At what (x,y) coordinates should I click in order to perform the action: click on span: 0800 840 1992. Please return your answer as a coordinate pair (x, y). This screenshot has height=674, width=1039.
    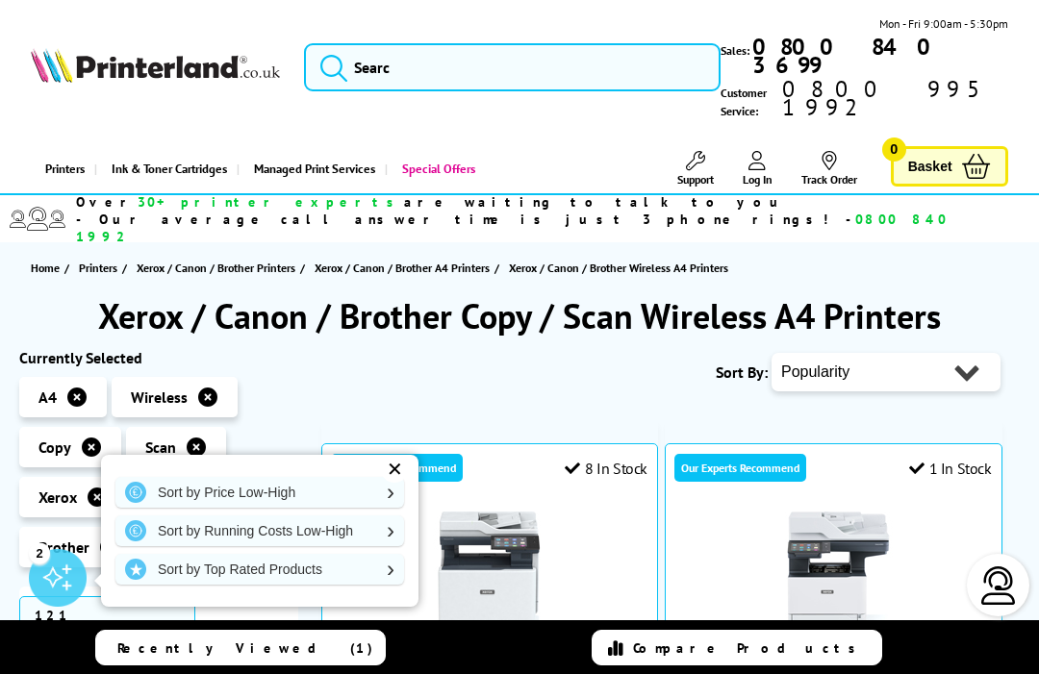
    Looking at the image, I should click on (512, 228).